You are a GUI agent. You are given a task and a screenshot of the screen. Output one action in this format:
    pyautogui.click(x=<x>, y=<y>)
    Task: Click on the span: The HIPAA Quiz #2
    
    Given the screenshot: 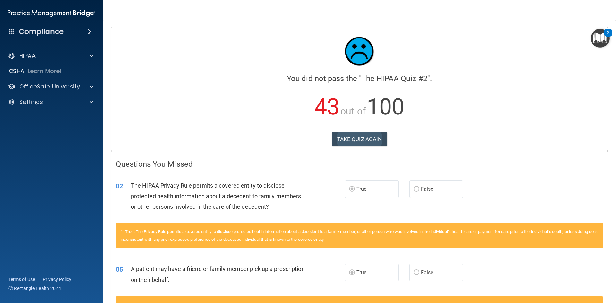 What is the action you would take?
    pyautogui.click(x=394, y=79)
    